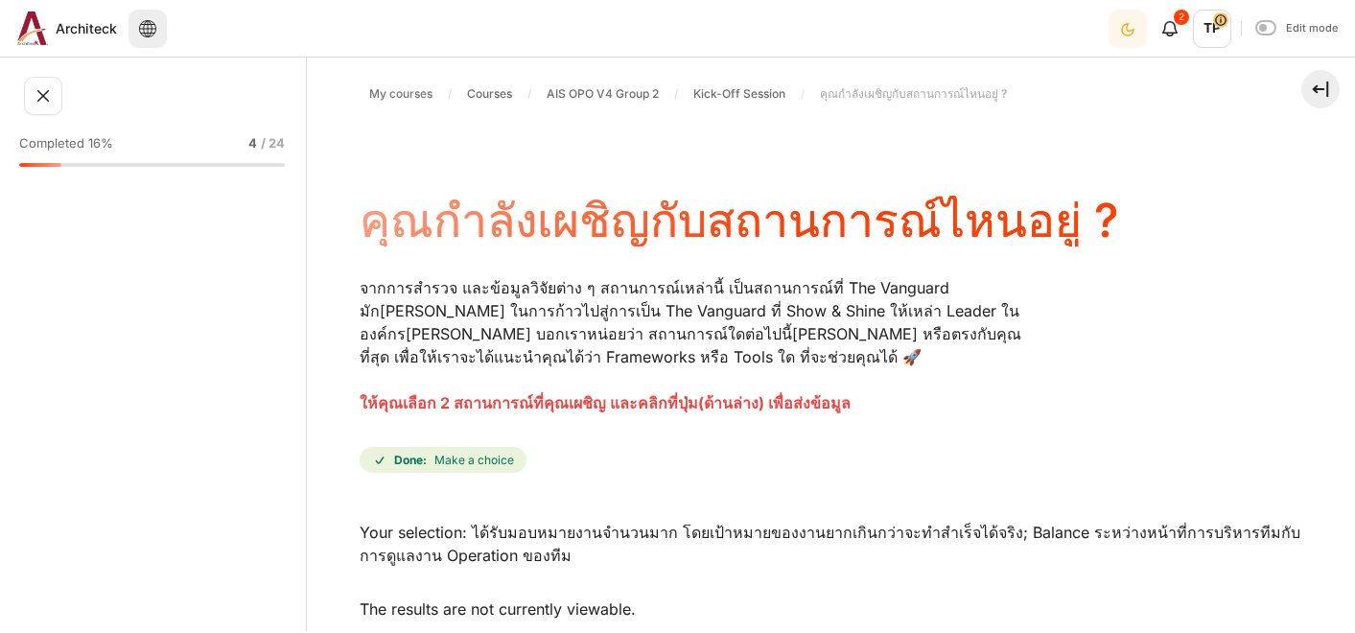 The image size is (1355, 633). I want to click on div: 2, so click(1181, 17).